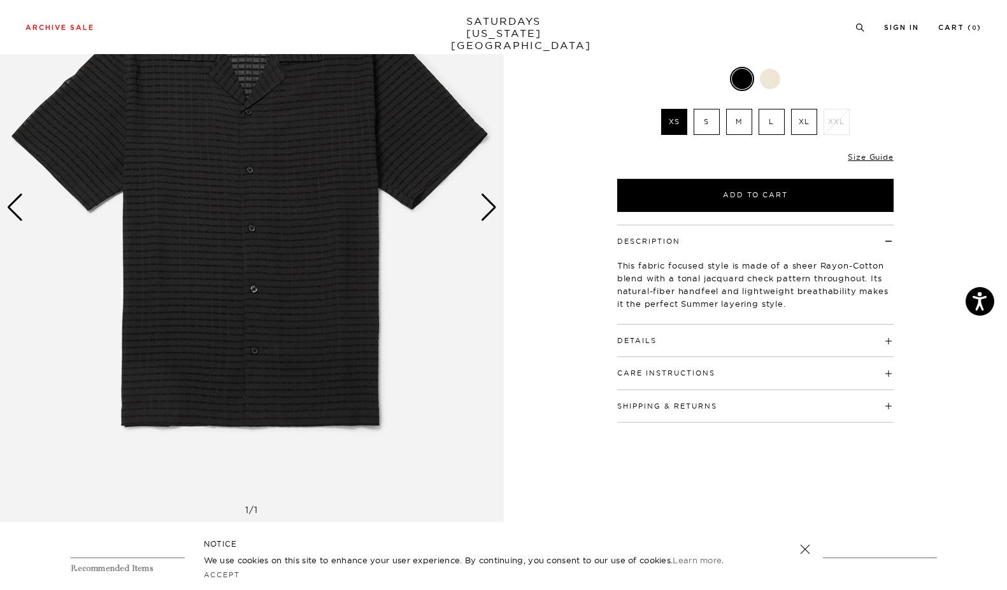 This screenshot has width=1007, height=590. Describe the element at coordinates (706, 122) in the screenshot. I see `label: S` at that location.